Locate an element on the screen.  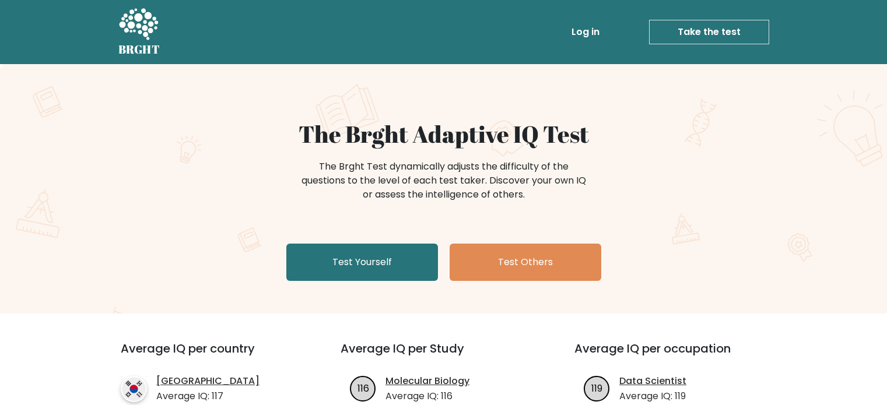
a: BRGHT is located at coordinates (139, 32).